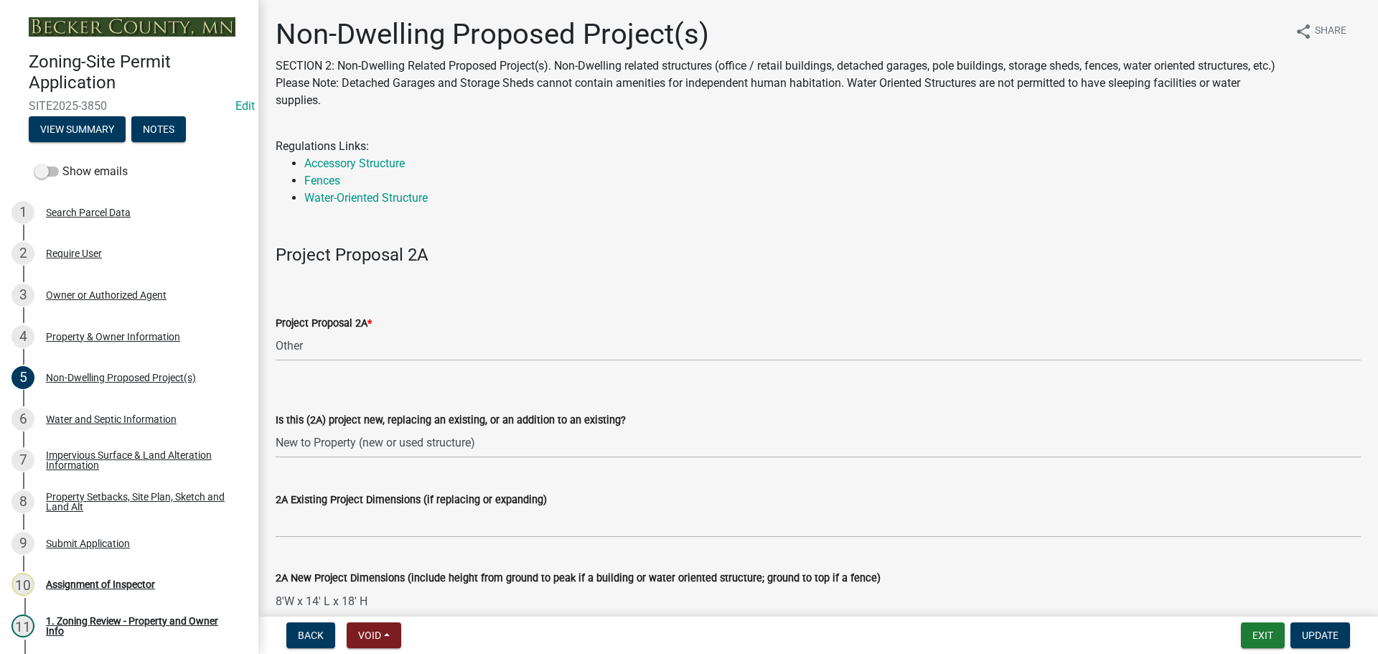  What do you see at coordinates (23, 460) in the screenshot?
I see `div: 7` at bounding box center [23, 460].